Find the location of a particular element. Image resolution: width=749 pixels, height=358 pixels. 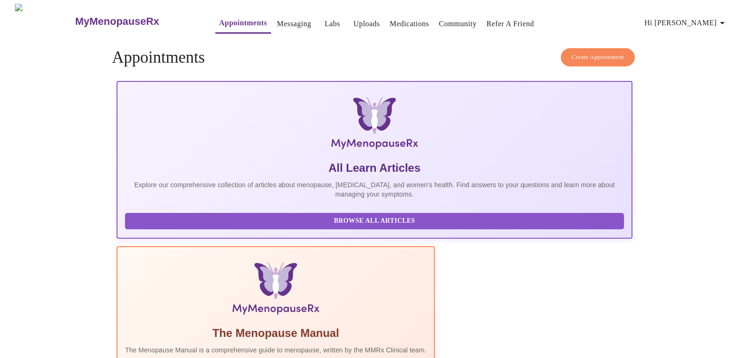

a: Community is located at coordinates (458, 24).